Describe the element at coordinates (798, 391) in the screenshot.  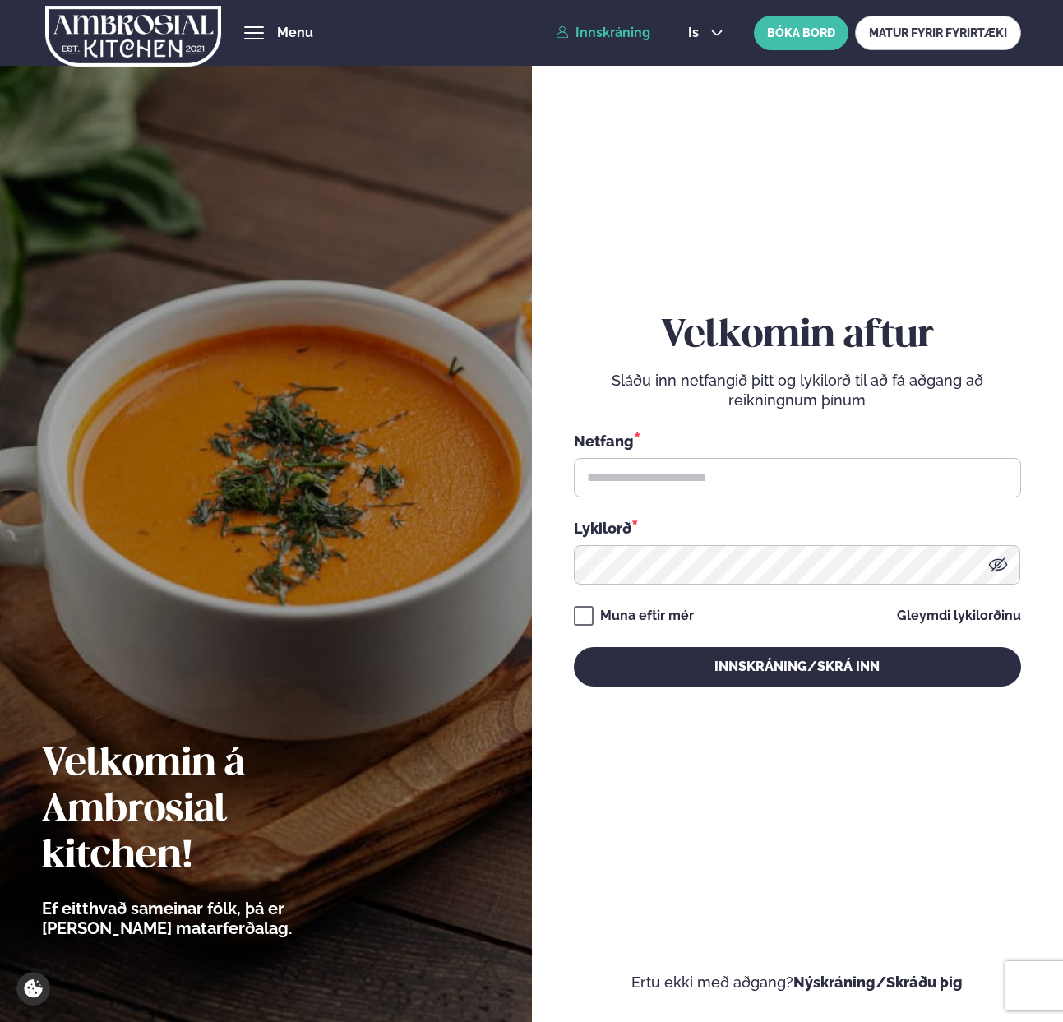
I see `p: Sláðu inn netfangið þitt og lykilorð til að fá aðgang að reikningnum þínum` at that location.